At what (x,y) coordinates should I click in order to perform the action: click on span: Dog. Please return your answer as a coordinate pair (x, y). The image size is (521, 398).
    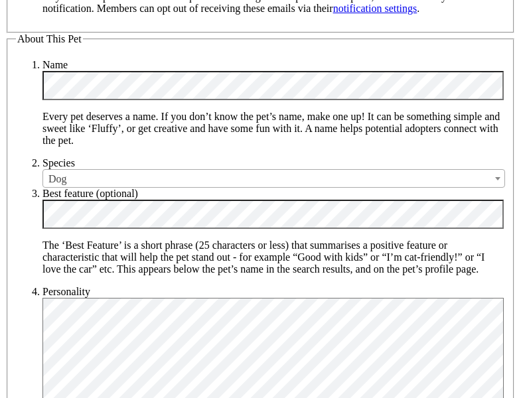
    Looking at the image, I should click on (273, 179).